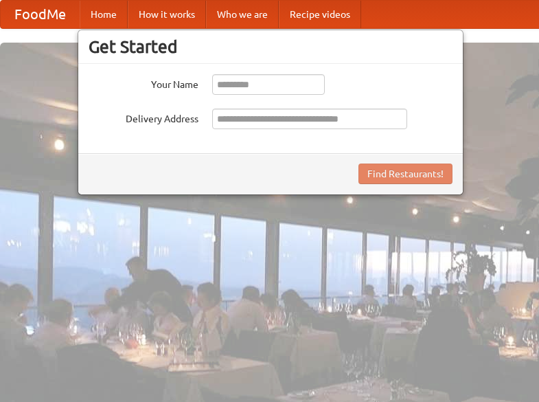 The height and width of the screenshot is (402, 539). I want to click on h3: Get Started, so click(270, 47).